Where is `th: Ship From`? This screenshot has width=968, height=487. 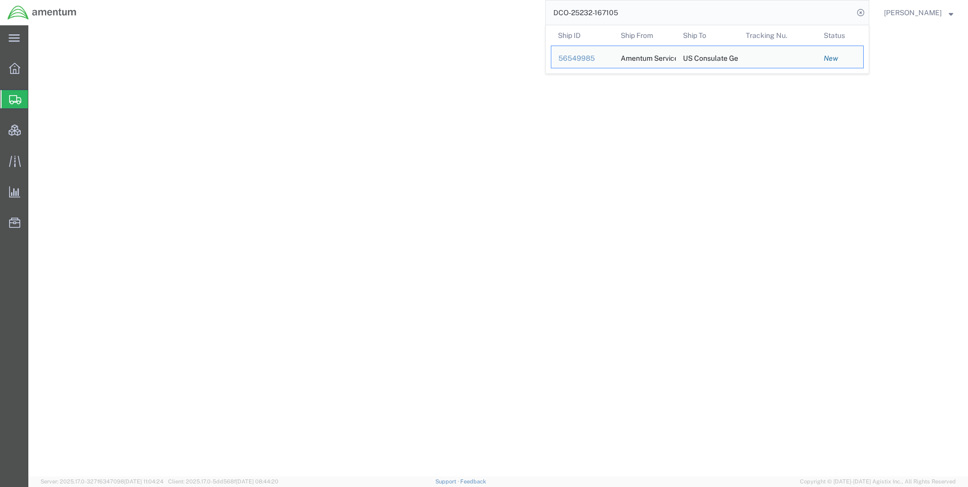 th: Ship From is located at coordinates (645, 35).